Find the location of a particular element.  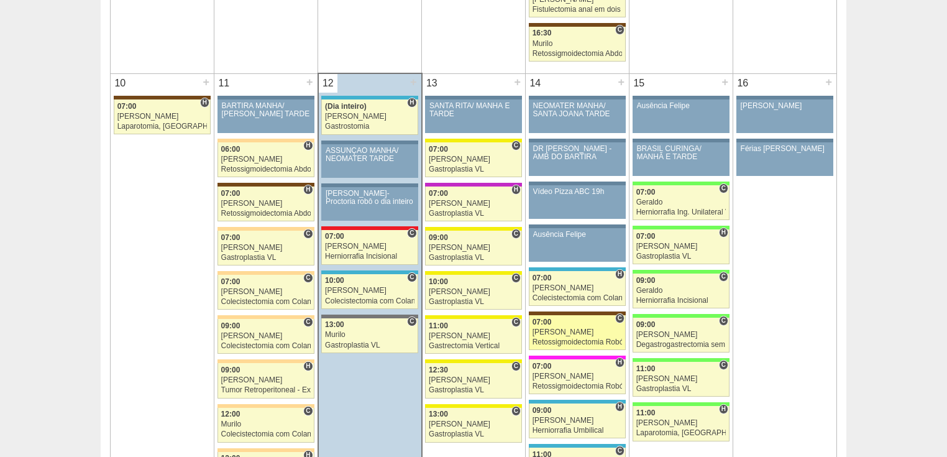

div: 15 is located at coordinates (639, 83).